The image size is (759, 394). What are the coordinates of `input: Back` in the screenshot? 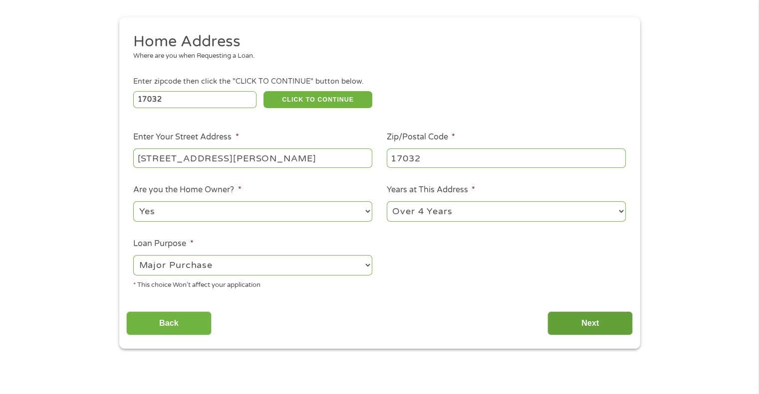 It's located at (169, 324).